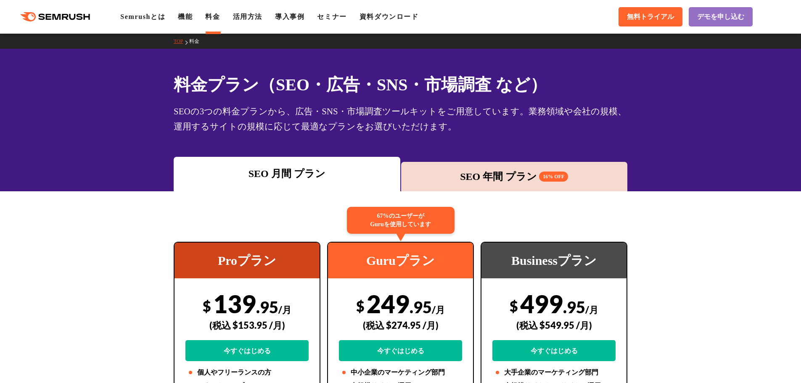 The width and height of the screenshot is (801, 383). Describe the element at coordinates (247, 325) in the screenshot. I see `div: 139` at that location.